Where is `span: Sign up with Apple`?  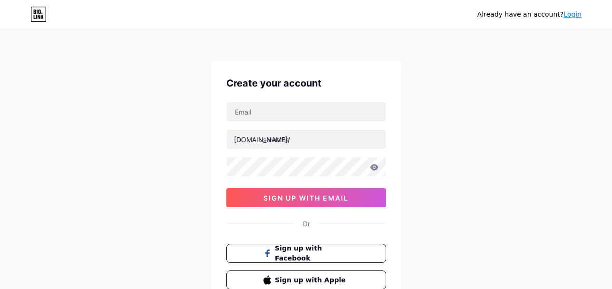 span: Sign up with Apple is located at coordinates (312, 280).